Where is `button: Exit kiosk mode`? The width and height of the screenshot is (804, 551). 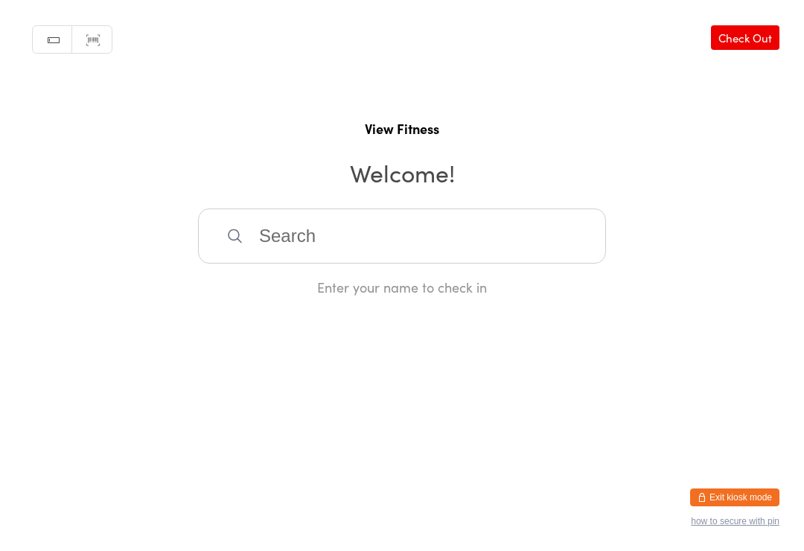 button: Exit kiosk mode is located at coordinates (735, 497).